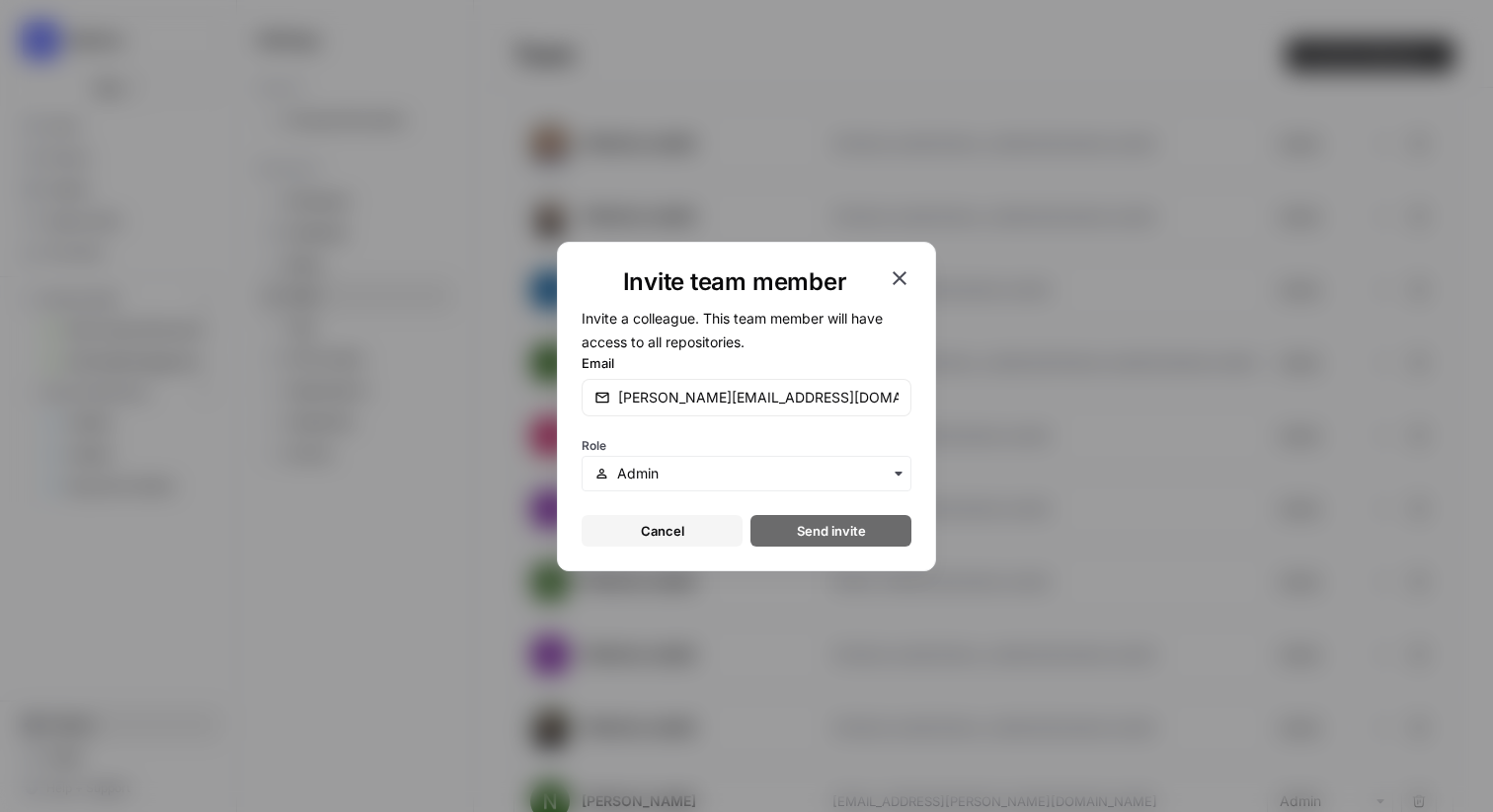  Describe the element at coordinates (830, 531) in the screenshot. I see `button: Send invite` at that location.